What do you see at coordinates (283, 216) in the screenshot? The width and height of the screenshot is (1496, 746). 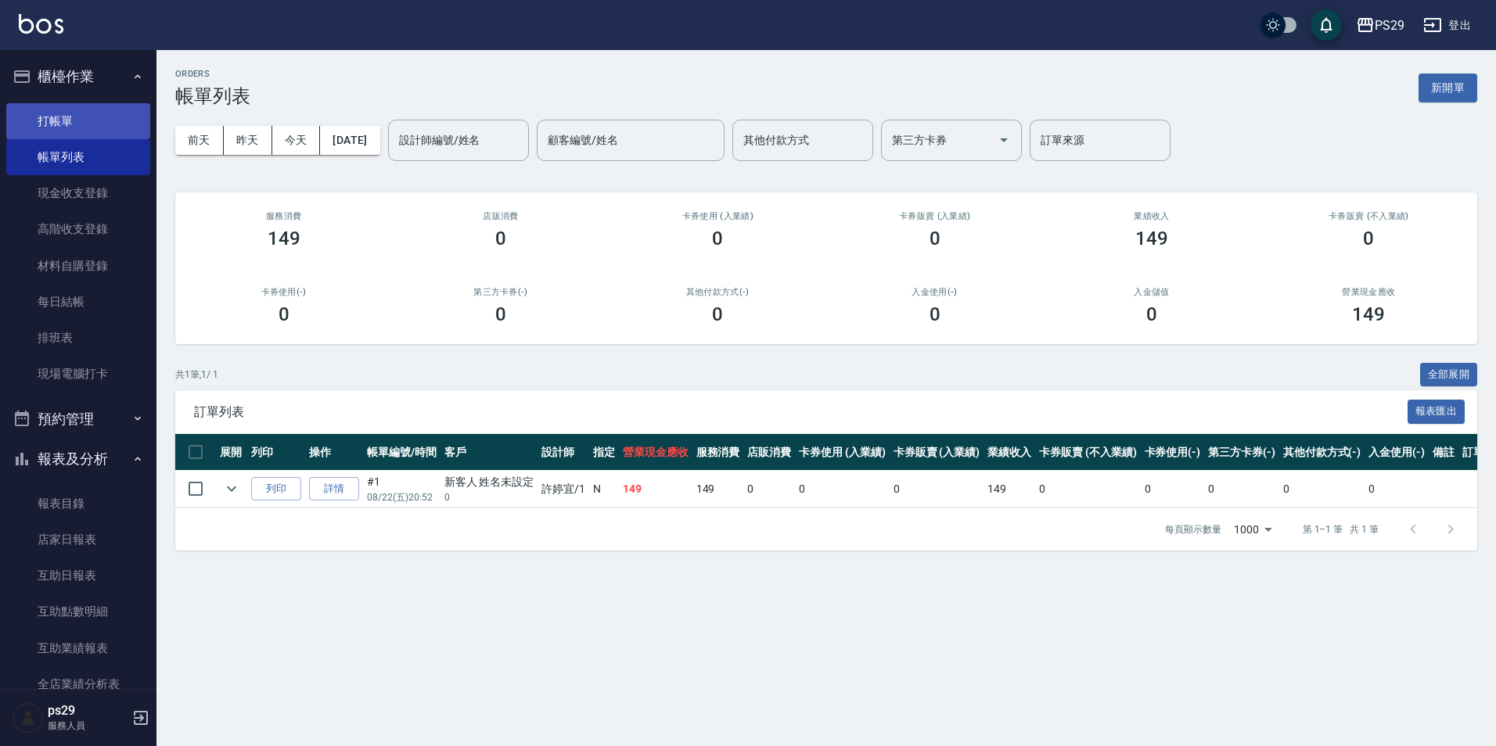 I see `h3: 服務消費` at bounding box center [283, 216].